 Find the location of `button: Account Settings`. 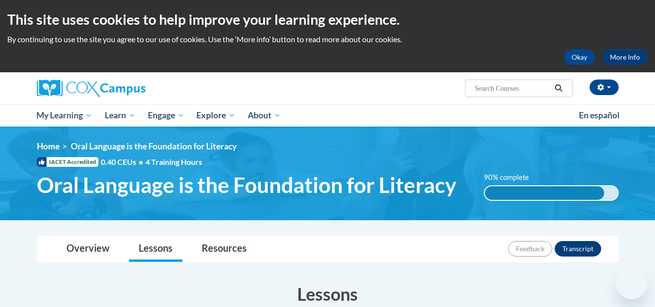

button: Account Settings is located at coordinates (604, 87).